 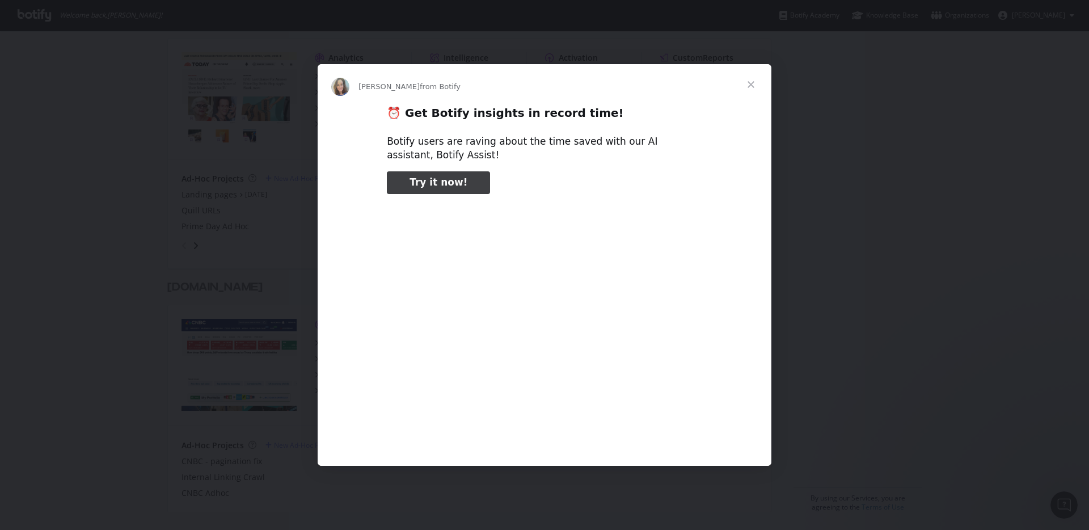 What do you see at coordinates (440, 86) in the screenshot?
I see `span: from Botify` at bounding box center [440, 86].